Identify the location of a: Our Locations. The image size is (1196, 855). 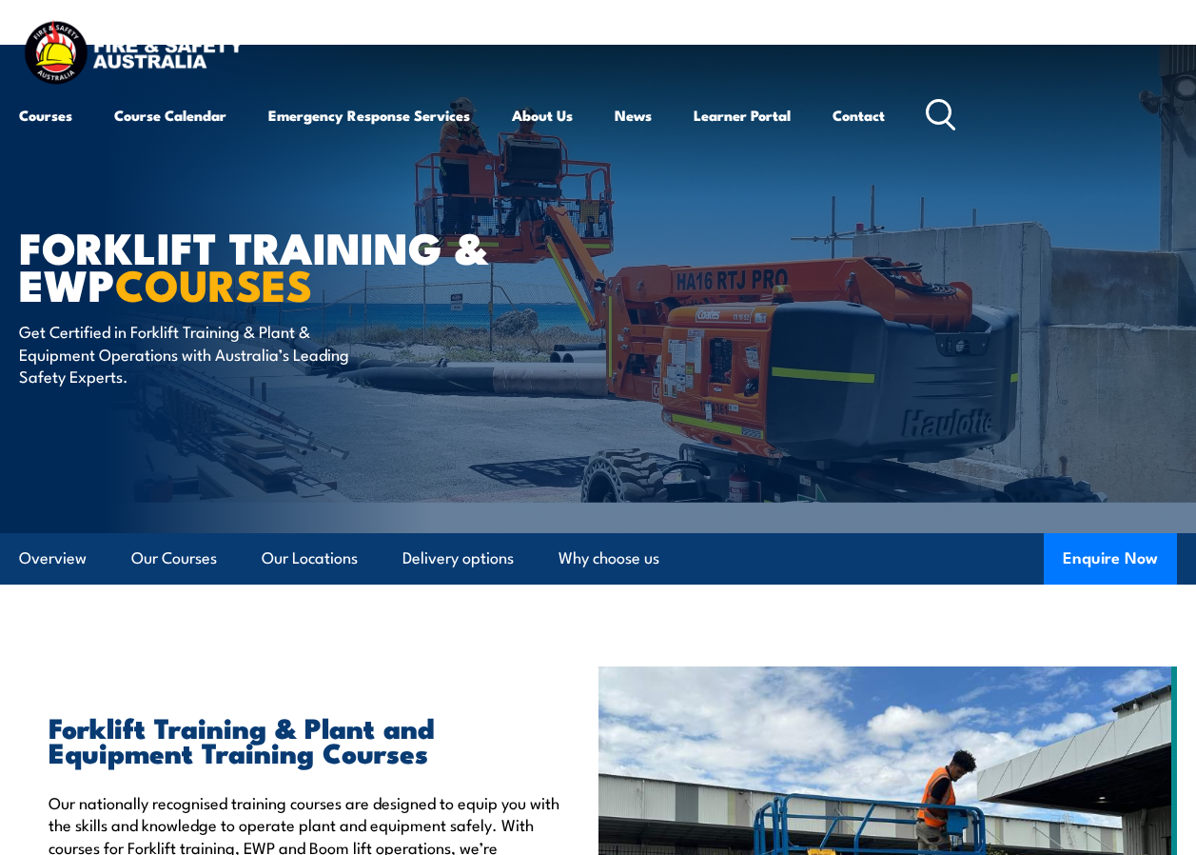
(309, 558).